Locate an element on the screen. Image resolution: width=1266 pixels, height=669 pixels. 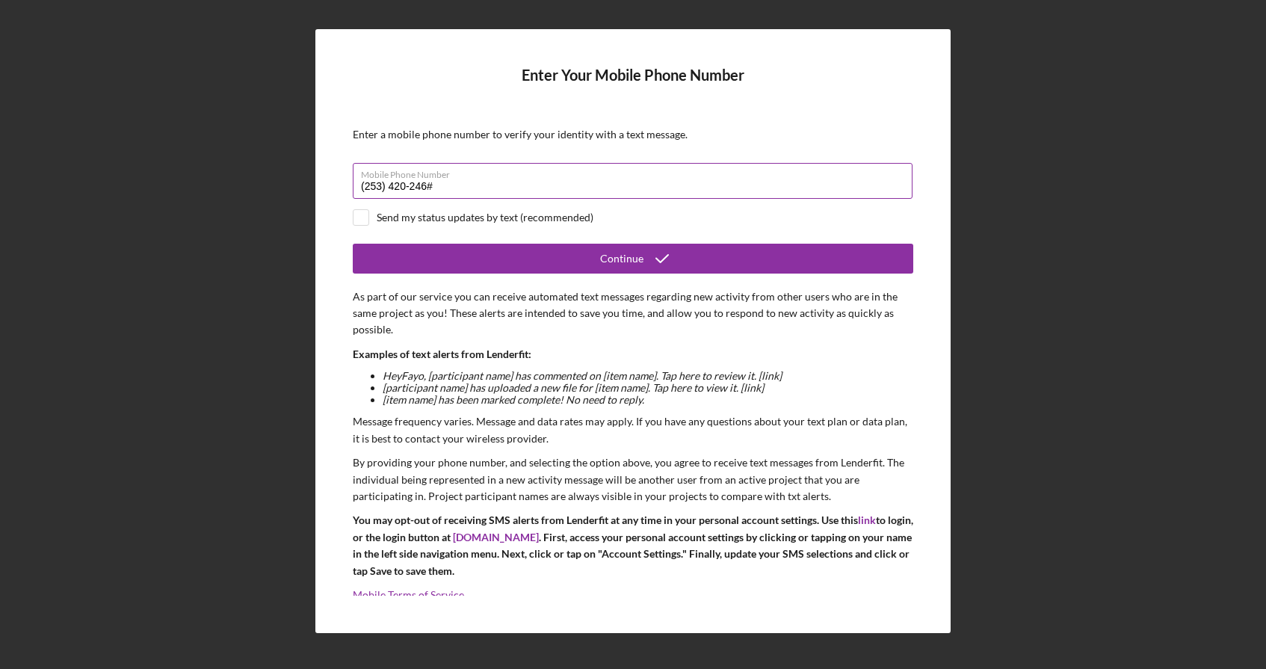
li: [item name] has been marked complete! No need to reply. is located at coordinates (648, 400).